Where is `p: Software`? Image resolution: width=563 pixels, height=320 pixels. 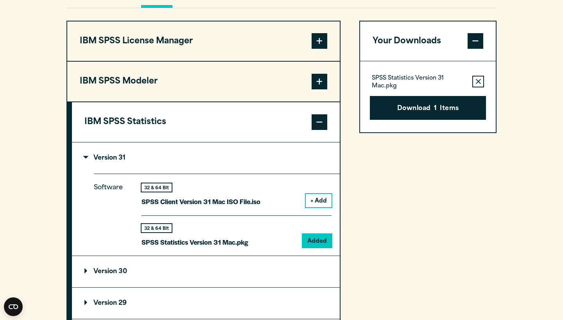
p: Software is located at coordinates (111, 212).